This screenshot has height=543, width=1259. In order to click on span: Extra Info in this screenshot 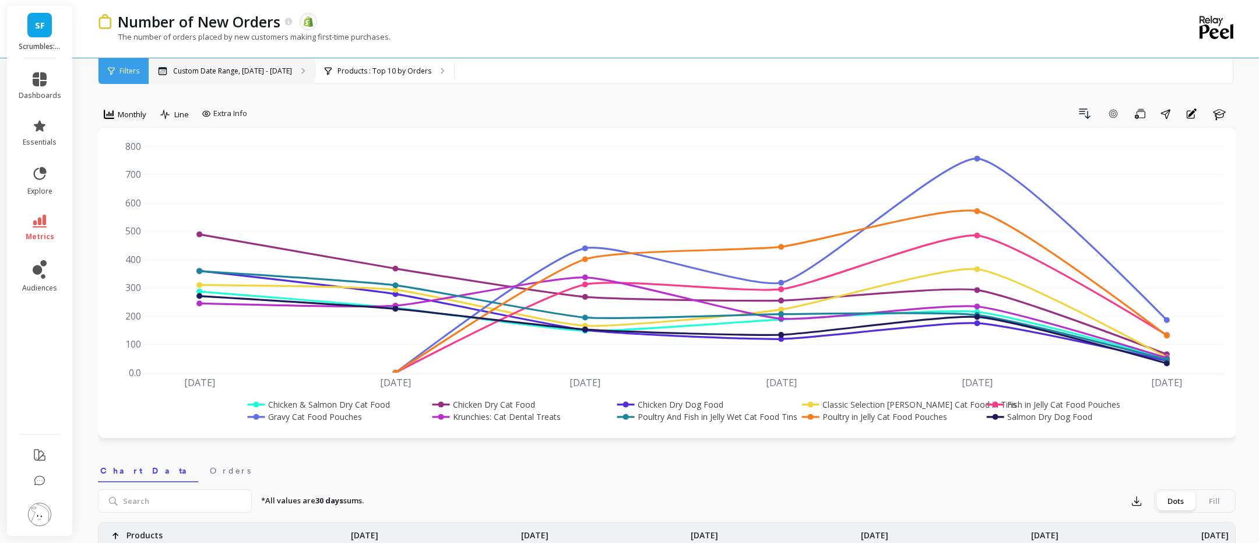, I will do `click(230, 114)`.